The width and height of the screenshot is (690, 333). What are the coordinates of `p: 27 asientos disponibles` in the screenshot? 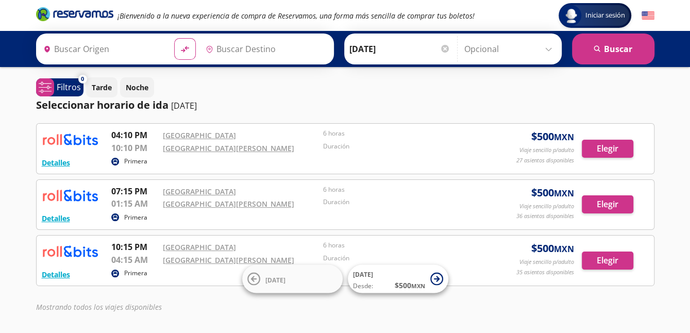 It's located at (545, 160).